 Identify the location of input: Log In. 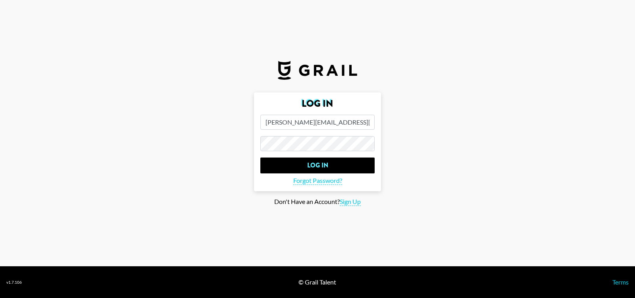
(318, 166).